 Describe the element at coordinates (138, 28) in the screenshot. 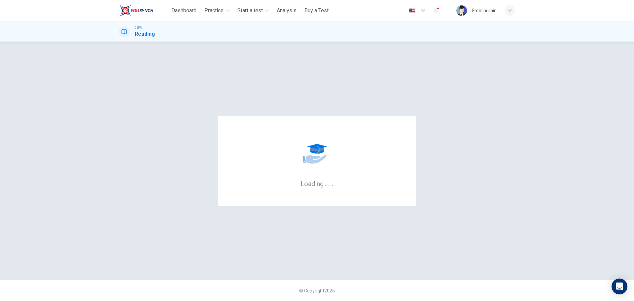

I see `span: CEFR` at that location.